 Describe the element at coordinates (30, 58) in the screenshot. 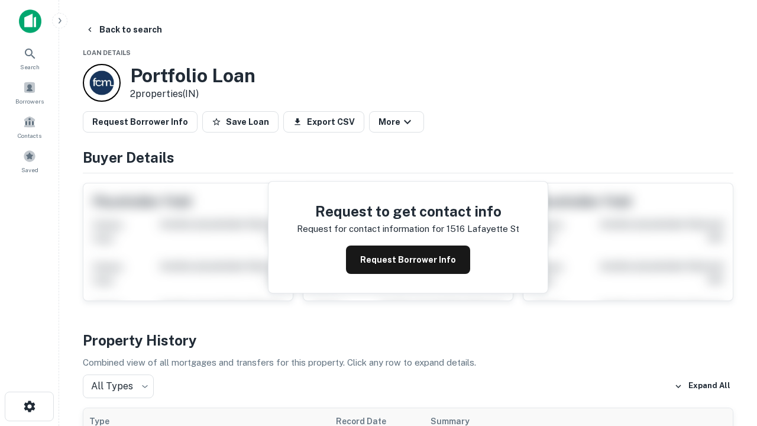

I see `a: Search` at that location.